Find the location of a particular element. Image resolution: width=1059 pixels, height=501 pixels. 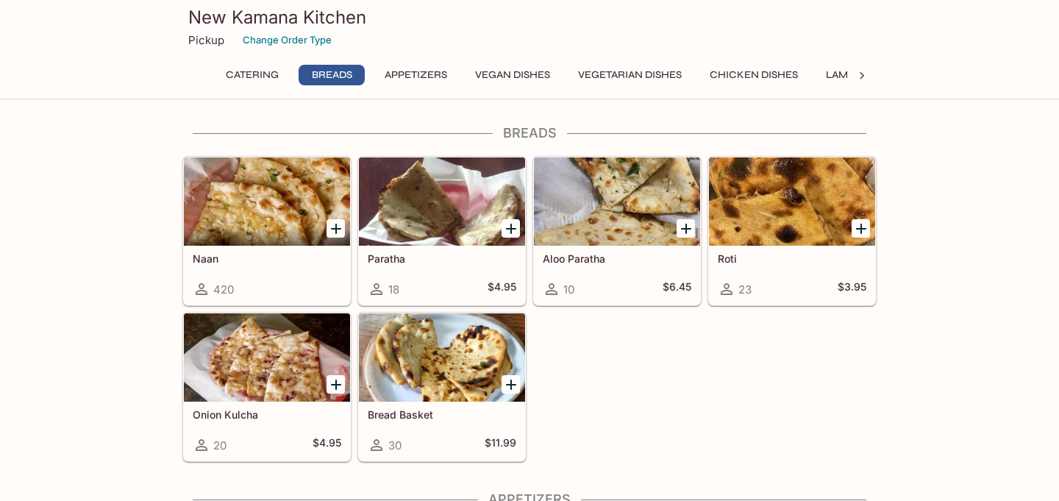

h5: Naan is located at coordinates (267, 258).